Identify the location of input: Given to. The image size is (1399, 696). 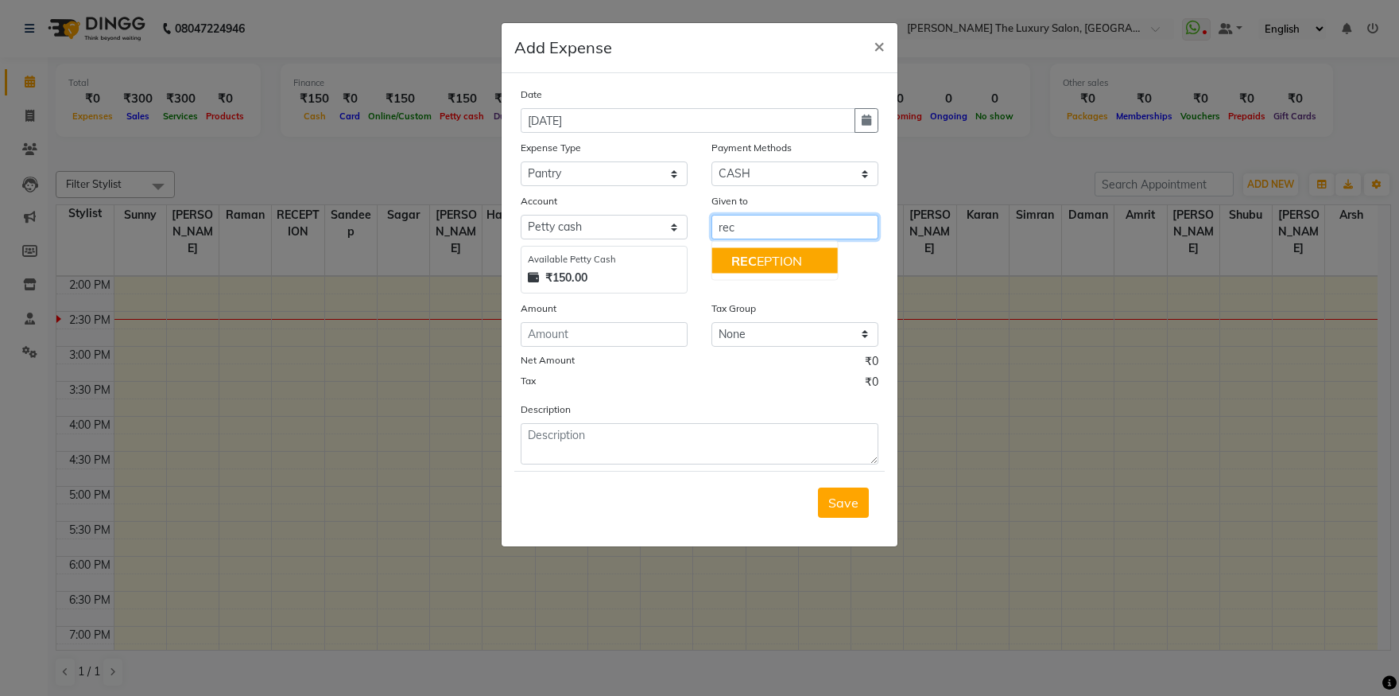
(795, 227).